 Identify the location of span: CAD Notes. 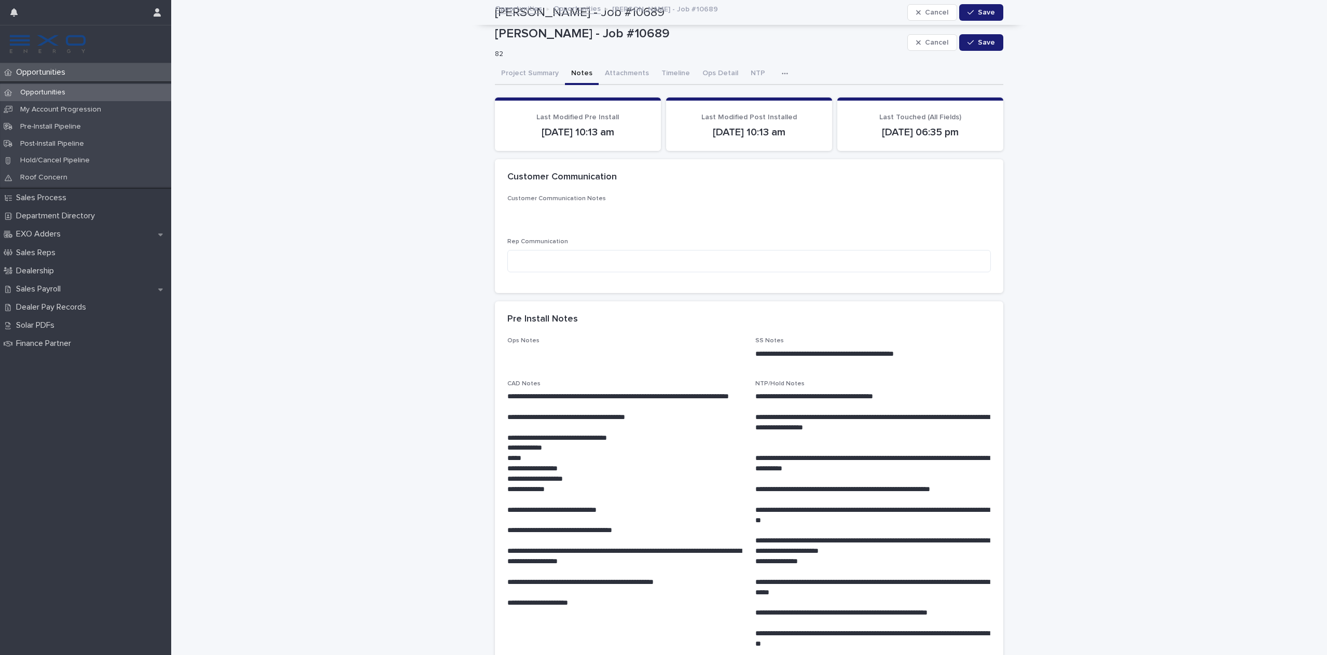
(524, 384).